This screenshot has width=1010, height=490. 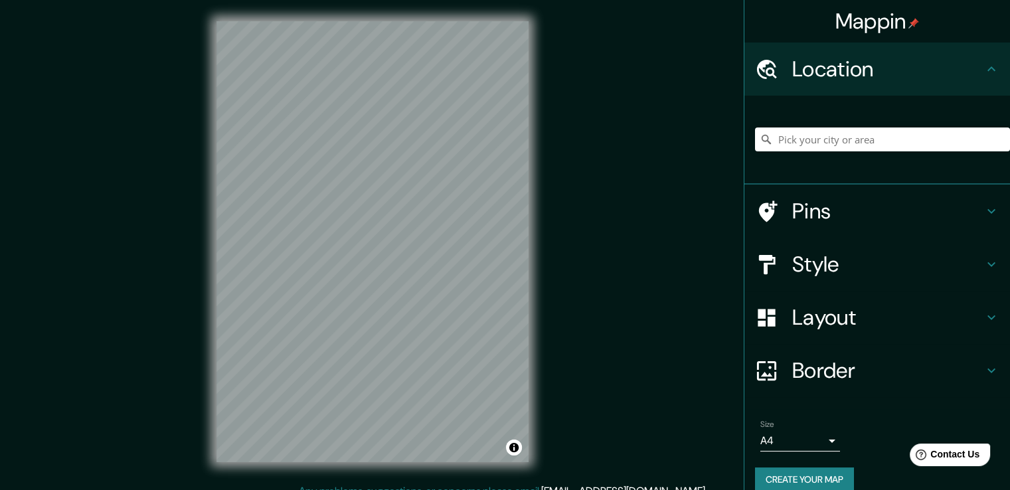 What do you see at coordinates (882, 139) in the screenshot?
I see `input: Pick your city or area` at bounding box center [882, 139].